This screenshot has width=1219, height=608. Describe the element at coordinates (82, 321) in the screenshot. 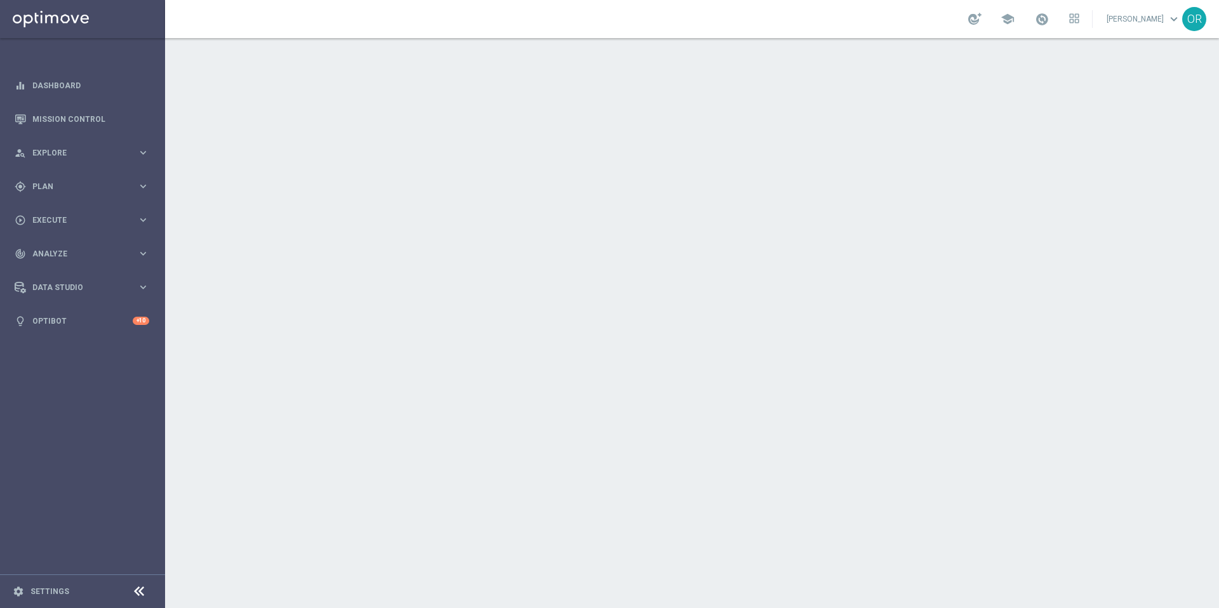

I see `div: lightbulb Optibot +10` at that location.